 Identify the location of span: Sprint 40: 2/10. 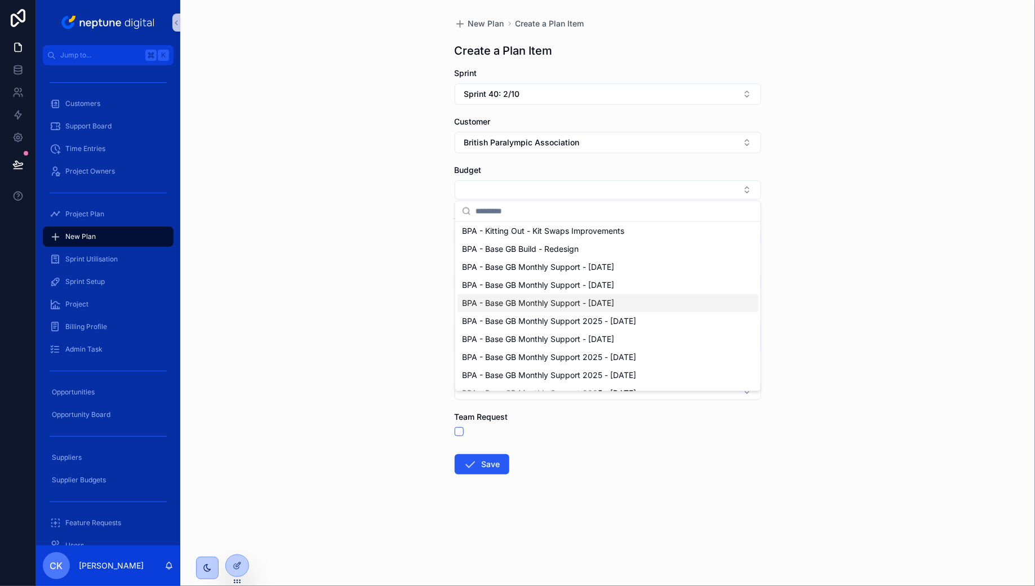
(492, 94).